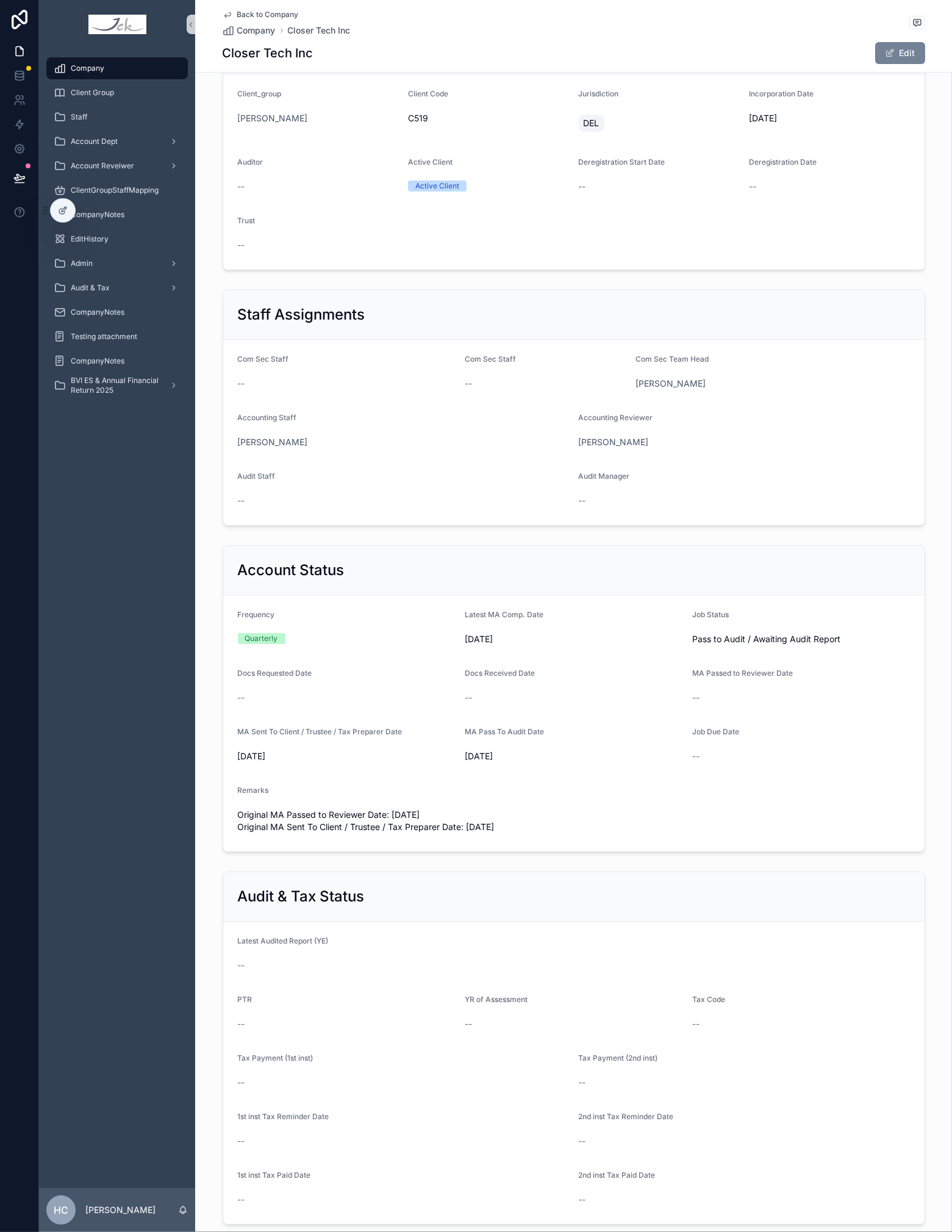 This screenshot has height=1232, width=952. Describe the element at coordinates (253, 790) in the screenshot. I see `span: Remarks` at that location.